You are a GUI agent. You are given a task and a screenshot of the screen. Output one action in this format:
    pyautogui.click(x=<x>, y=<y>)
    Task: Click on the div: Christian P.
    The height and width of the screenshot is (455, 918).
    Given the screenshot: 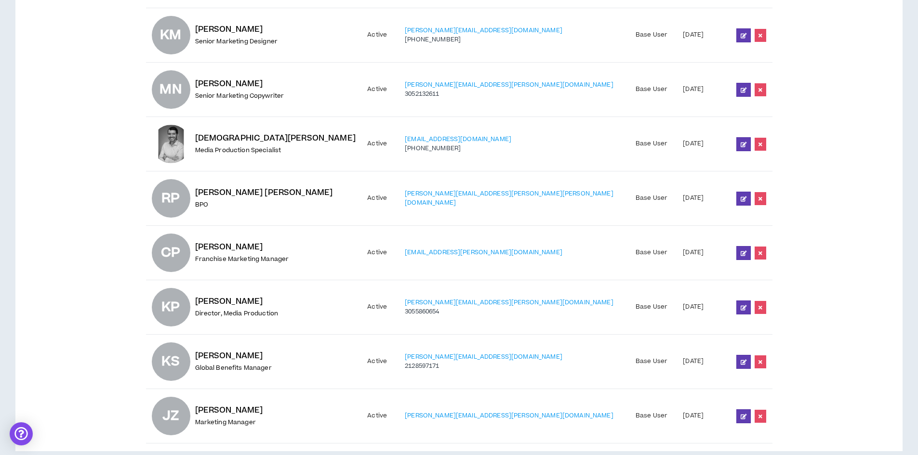 What is the action you would take?
    pyautogui.click(x=171, y=144)
    